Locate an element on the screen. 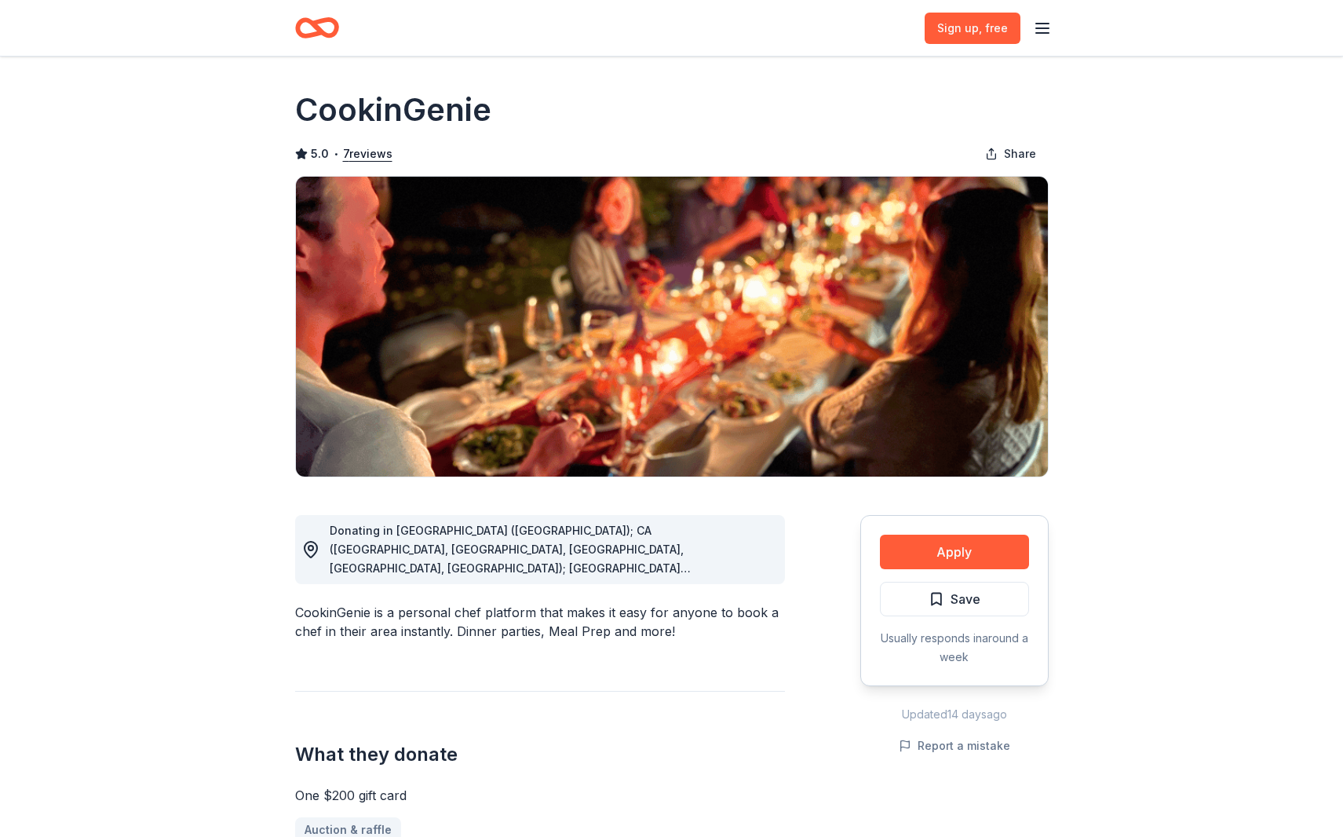  button: 7reviews is located at coordinates (367, 154).